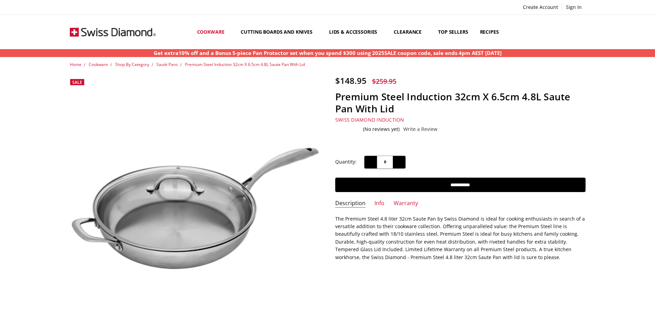 This screenshot has height=313, width=655. Describe the element at coordinates (453, 32) in the screenshot. I see `a: Top Sellers` at that location.